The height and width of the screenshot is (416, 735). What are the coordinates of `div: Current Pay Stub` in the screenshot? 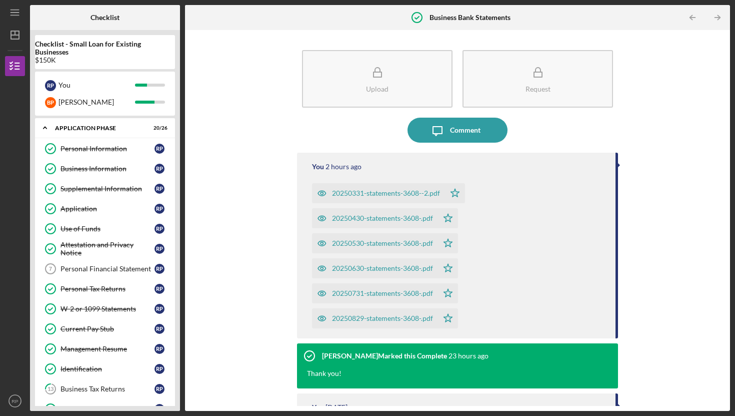 It's located at (108, 329).